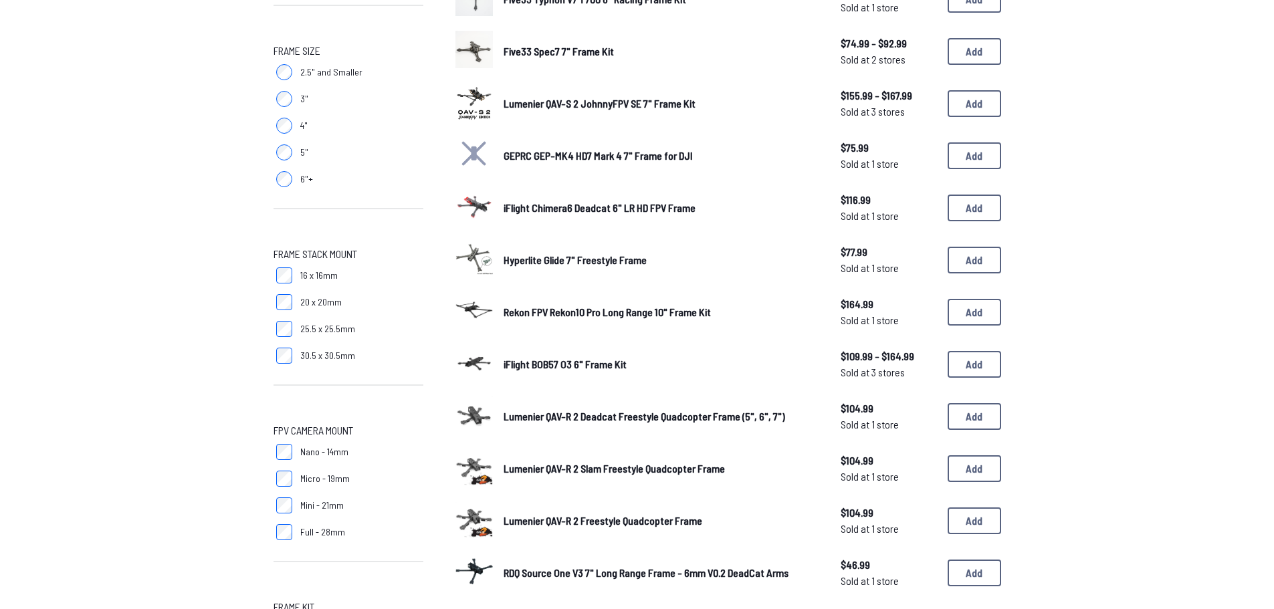  Describe the element at coordinates (325, 479) in the screenshot. I see `span: Micro - 19mm` at that location.